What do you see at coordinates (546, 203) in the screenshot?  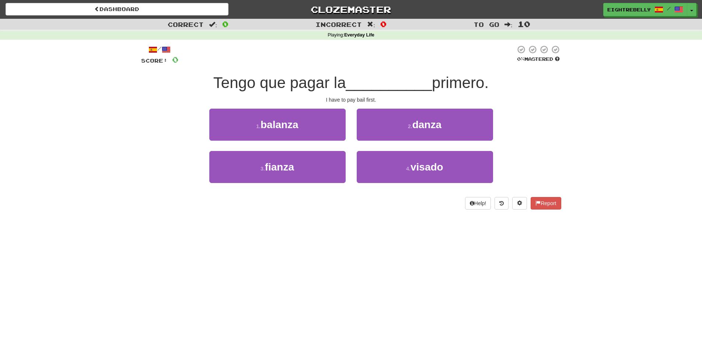 I see `button: Report` at bounding box center [546, 203].